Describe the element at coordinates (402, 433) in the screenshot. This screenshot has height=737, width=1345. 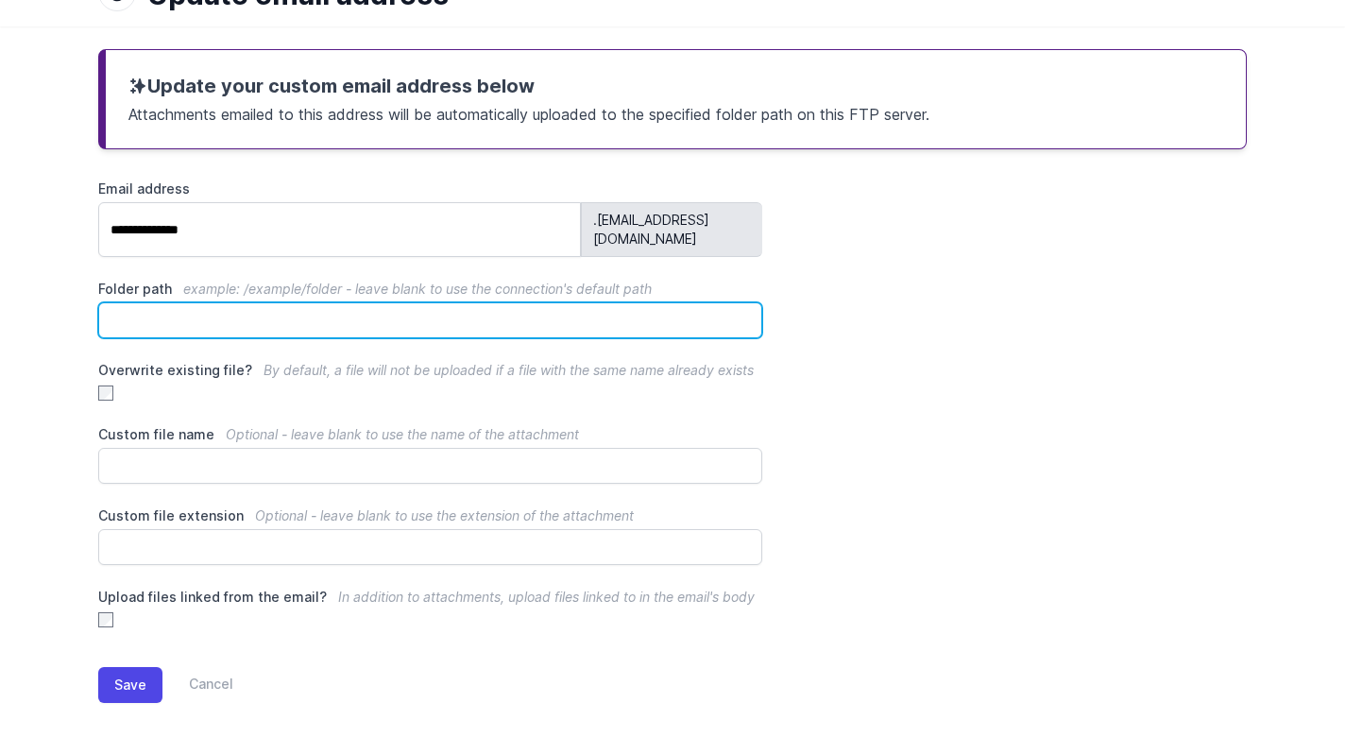
I see `span: Optional - leave blank to use the name of the attachment` at that location.